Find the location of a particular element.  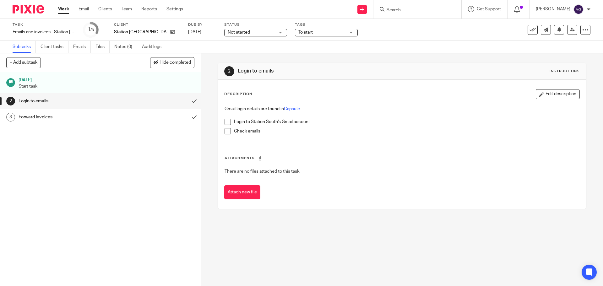

small: /3 is located at coordinates (92, 30).